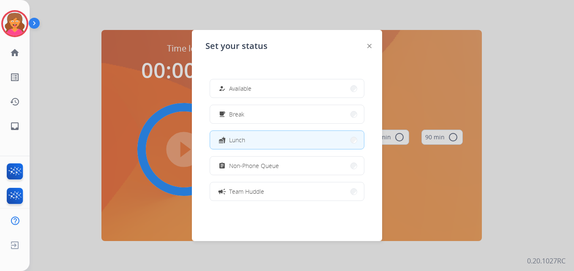  I want to click on span: Break, so click(237, 114).